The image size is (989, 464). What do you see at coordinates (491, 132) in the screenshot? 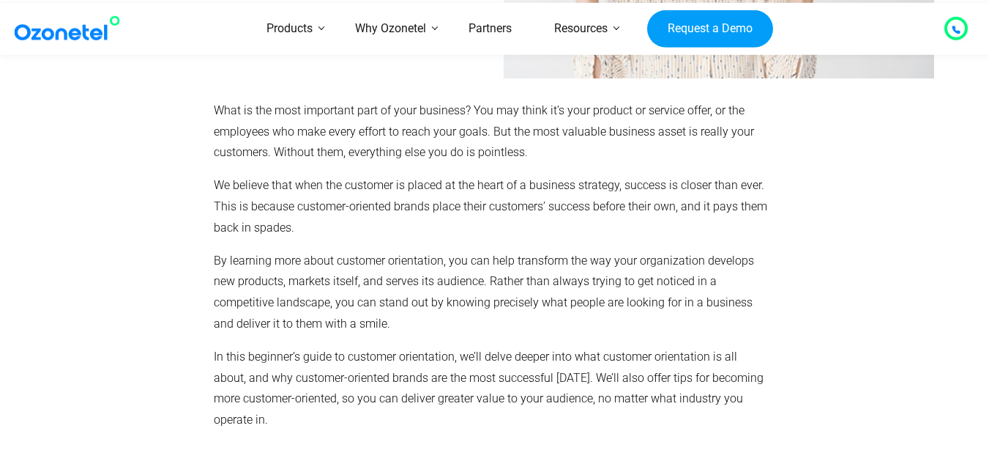
I see `p: What is the most important part of your business? You may think it’s your product or service offe...` at bounding box center [491, 132].